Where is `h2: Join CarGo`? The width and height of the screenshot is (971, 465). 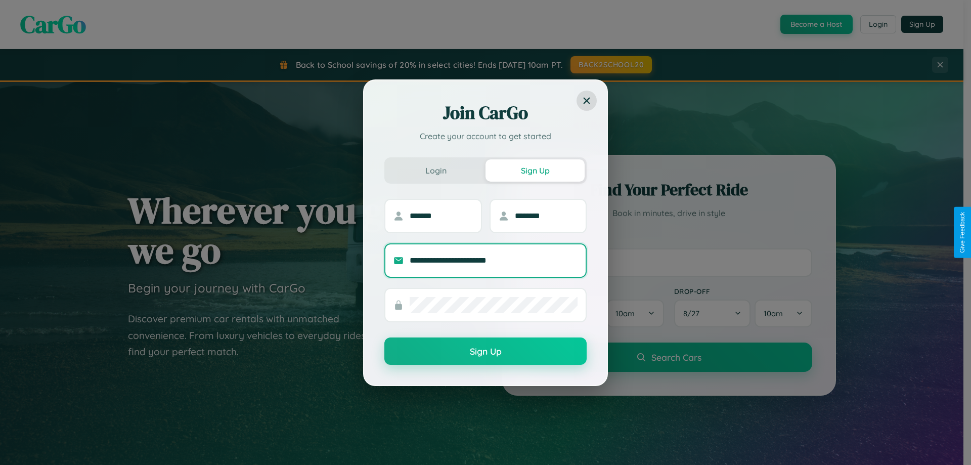 h2: Join CarGo is located at coordinates (486, 113).